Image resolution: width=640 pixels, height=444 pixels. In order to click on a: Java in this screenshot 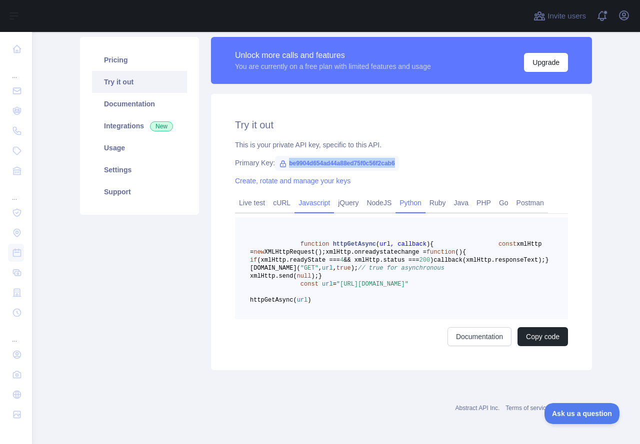, I will do `click(461, 203)`.